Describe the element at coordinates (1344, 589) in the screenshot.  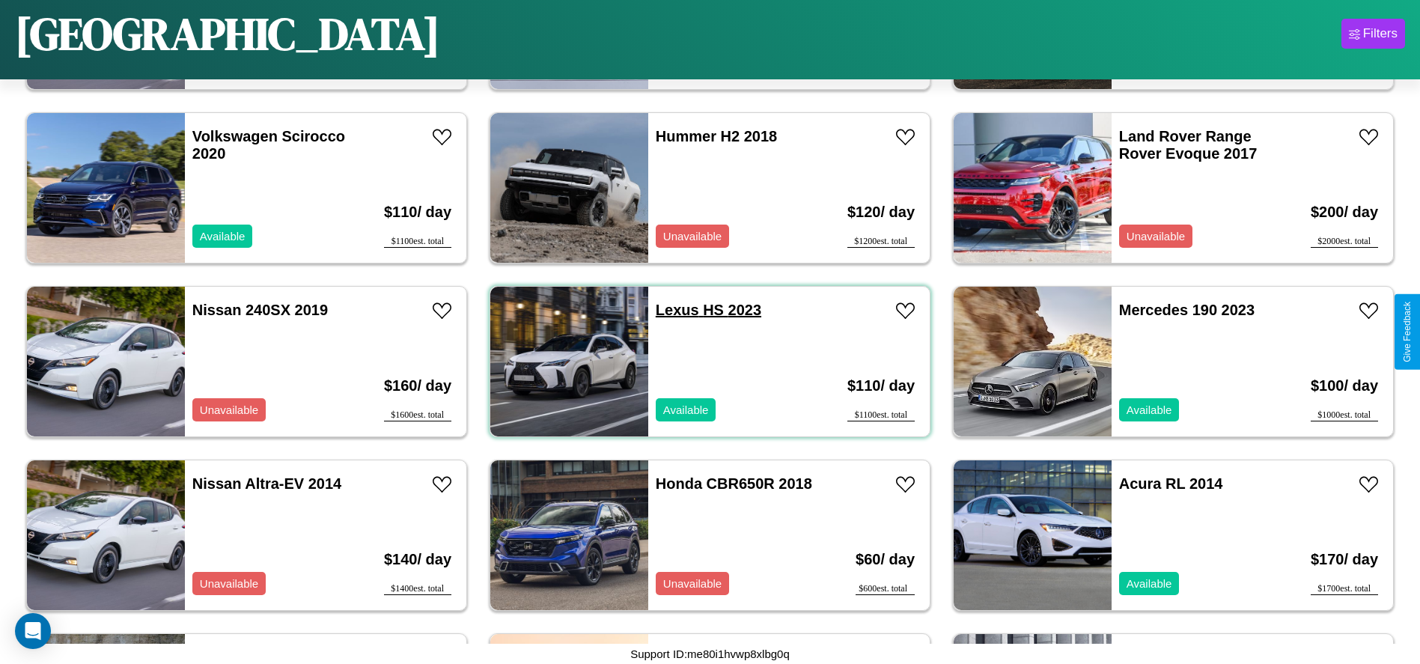
I see `div: $ 1700 est. total` at that location.